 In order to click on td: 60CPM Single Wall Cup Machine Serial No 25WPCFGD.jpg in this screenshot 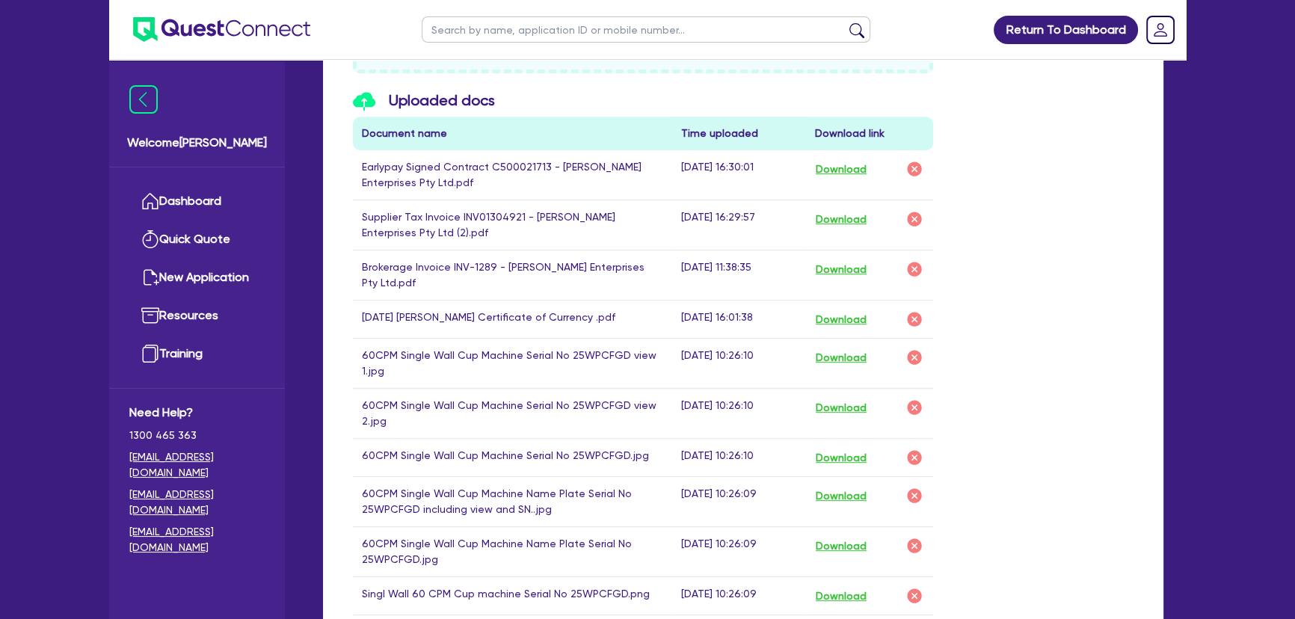, I will do `click(512, 458)`.